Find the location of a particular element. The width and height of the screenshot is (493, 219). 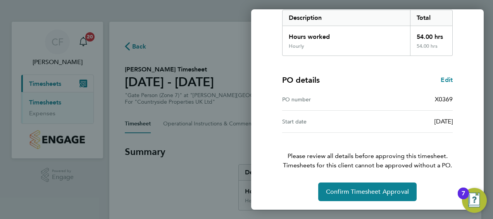

div: PO number is located at coordinates (325, 99).